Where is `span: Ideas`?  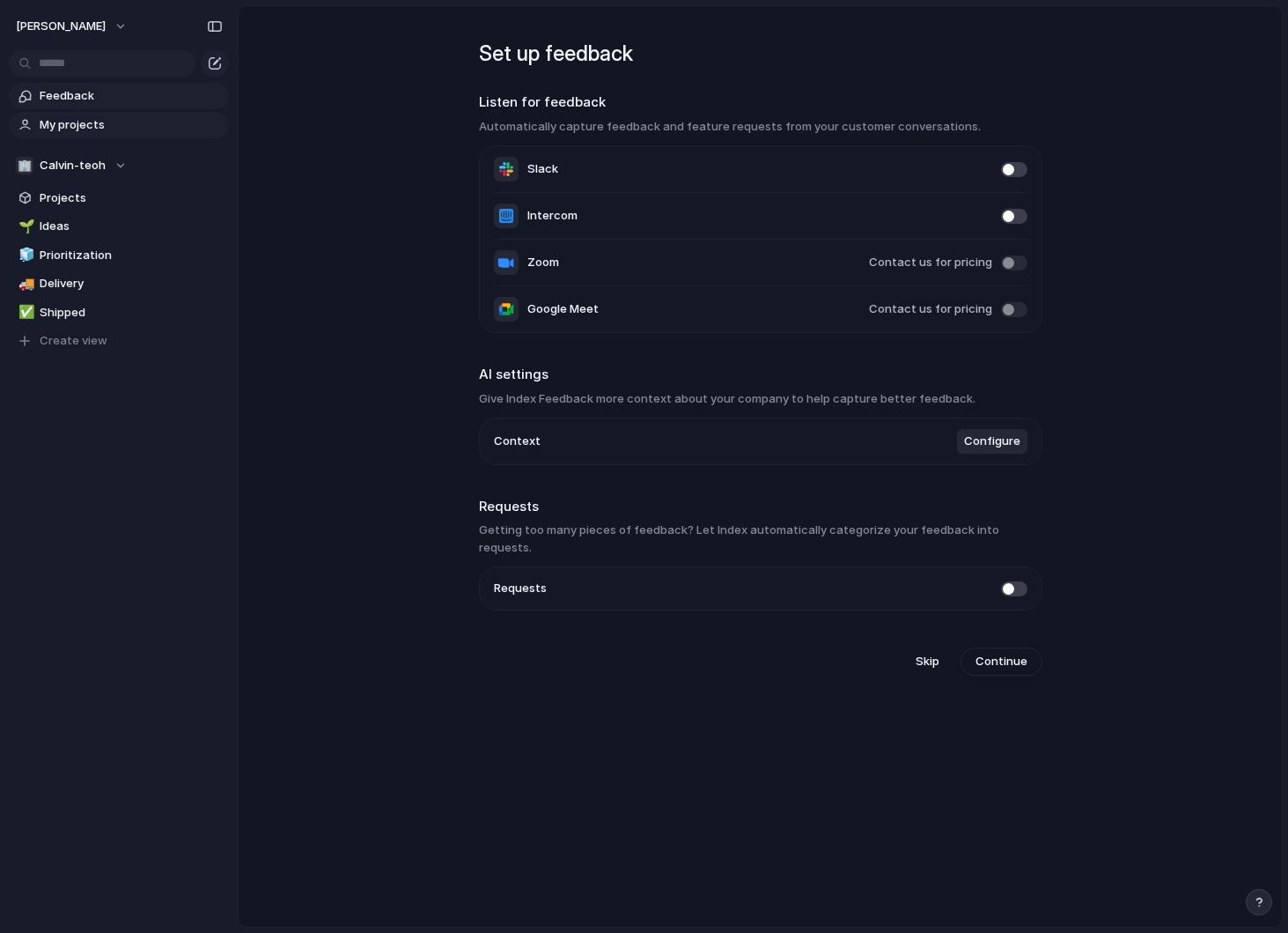
span: Ideas is located at coordinates (131, 226).